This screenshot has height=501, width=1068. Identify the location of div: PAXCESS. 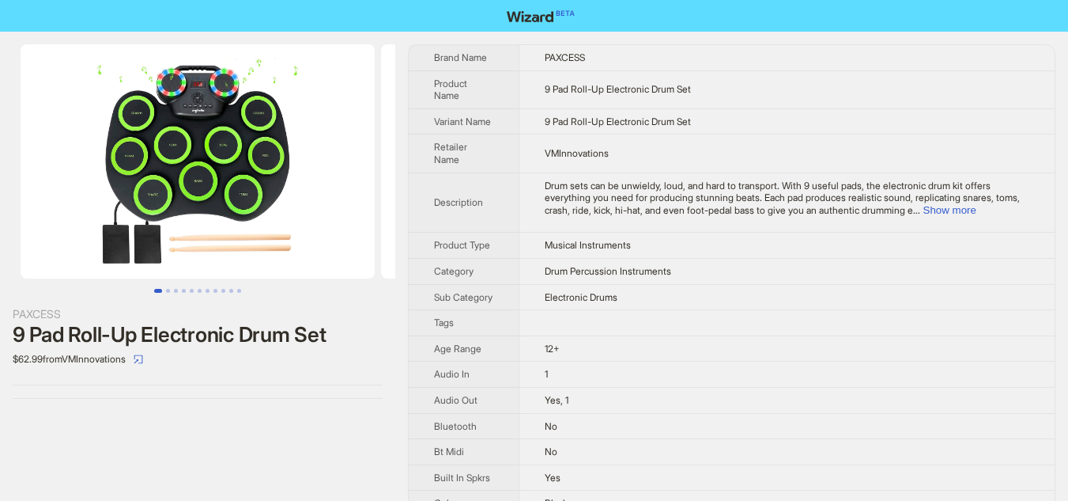
(198, 314).